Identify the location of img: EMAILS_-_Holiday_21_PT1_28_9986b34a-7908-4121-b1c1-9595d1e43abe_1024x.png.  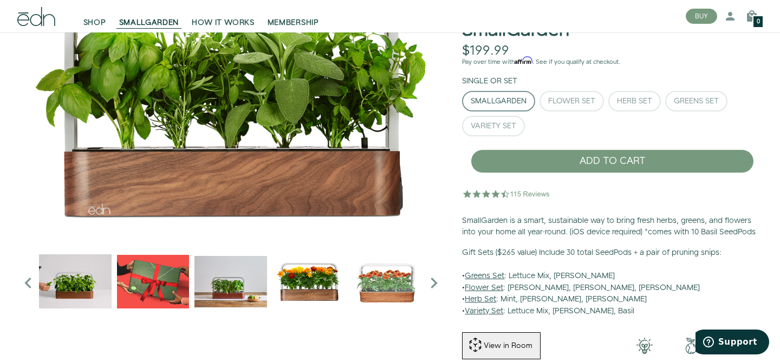
(153, 282).